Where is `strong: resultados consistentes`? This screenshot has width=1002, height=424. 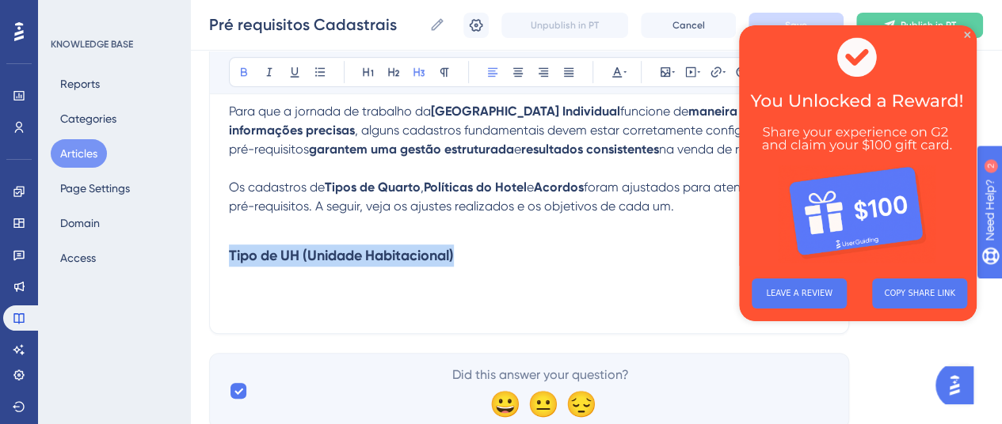
strong: resultados consistentes is located at coordinates (590, 149).